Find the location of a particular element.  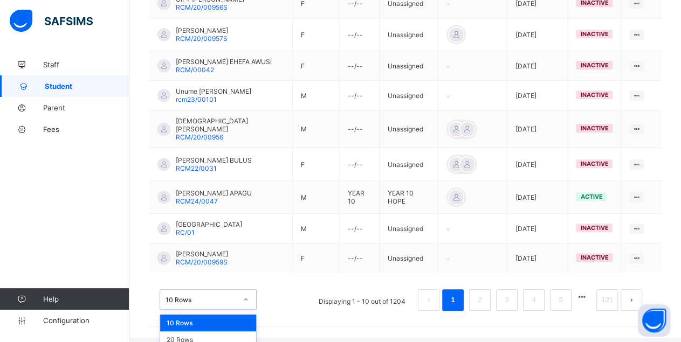

span: RC/01 is located at coordinates (185, 232).